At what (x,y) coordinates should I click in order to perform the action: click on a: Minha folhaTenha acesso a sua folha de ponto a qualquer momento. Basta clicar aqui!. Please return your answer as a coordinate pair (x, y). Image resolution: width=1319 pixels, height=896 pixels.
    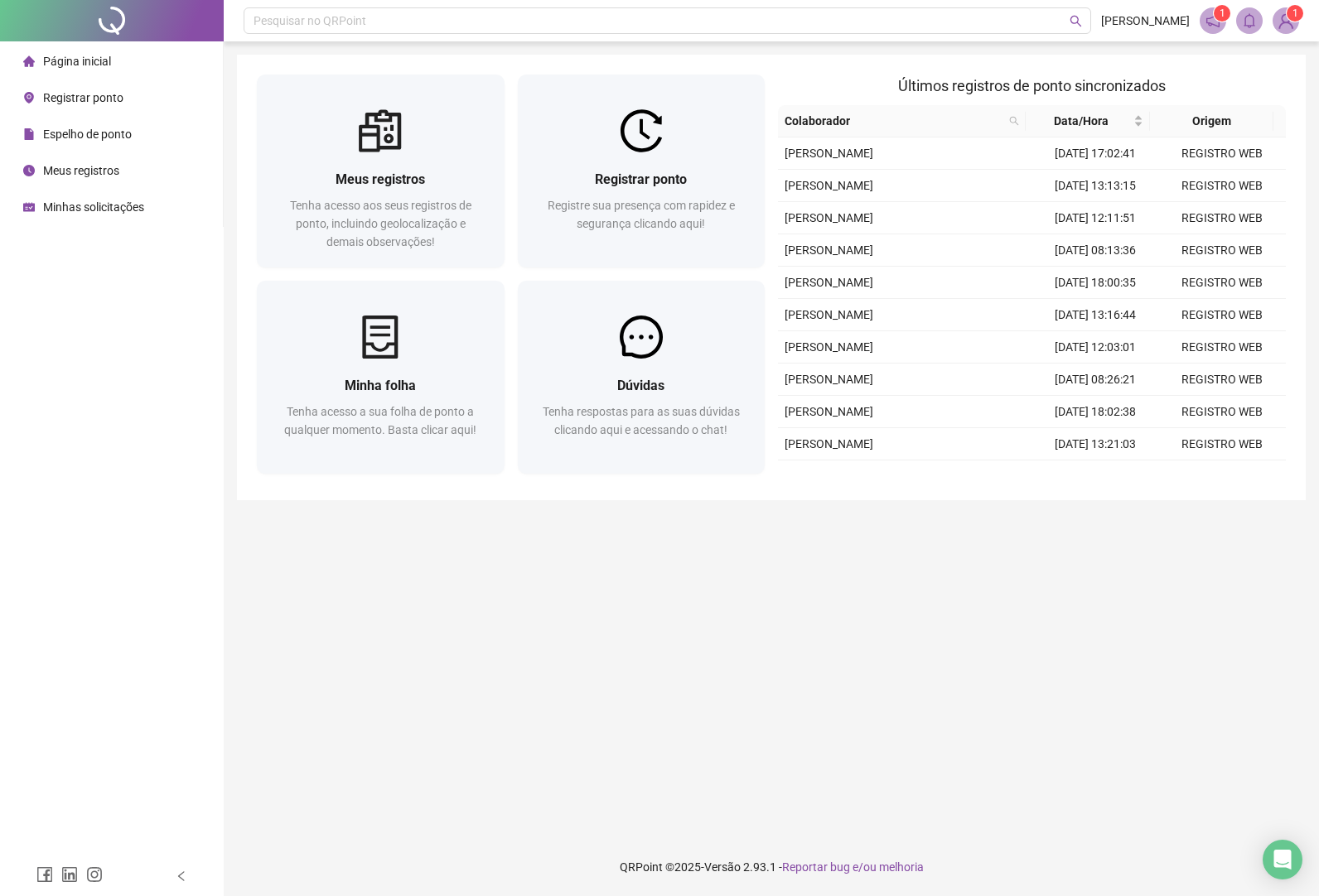
    Looking at the image, I should click on (381, 377).